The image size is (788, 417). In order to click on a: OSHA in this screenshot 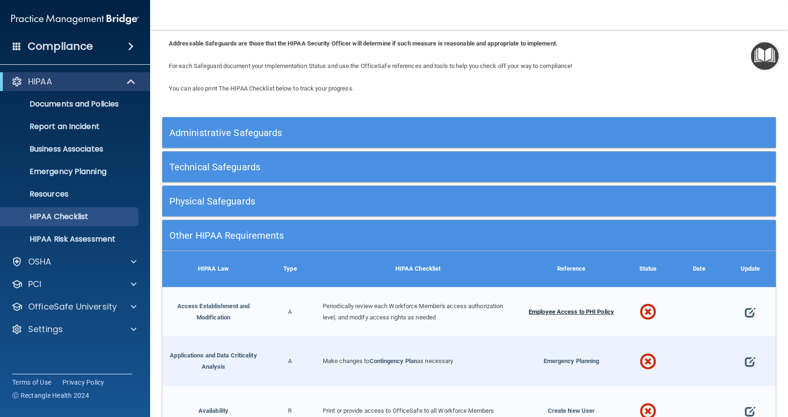, I will do `click(74, 262)`.